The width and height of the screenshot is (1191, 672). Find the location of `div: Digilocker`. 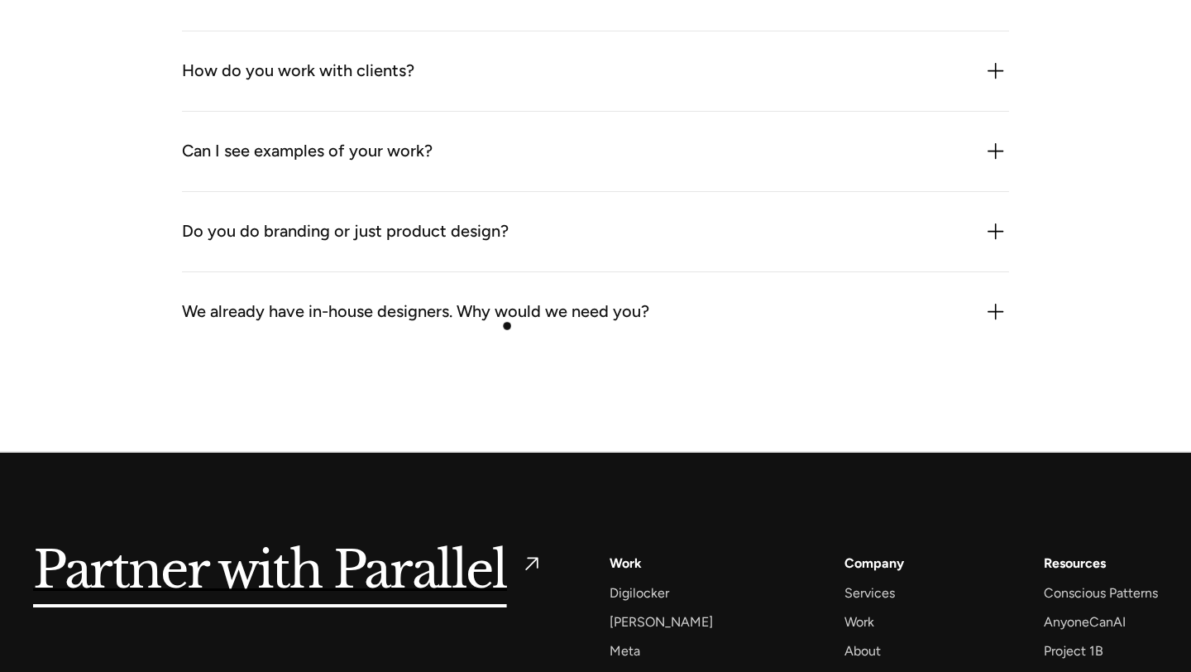

div: Digilocker is located at coordinates (640, 592).